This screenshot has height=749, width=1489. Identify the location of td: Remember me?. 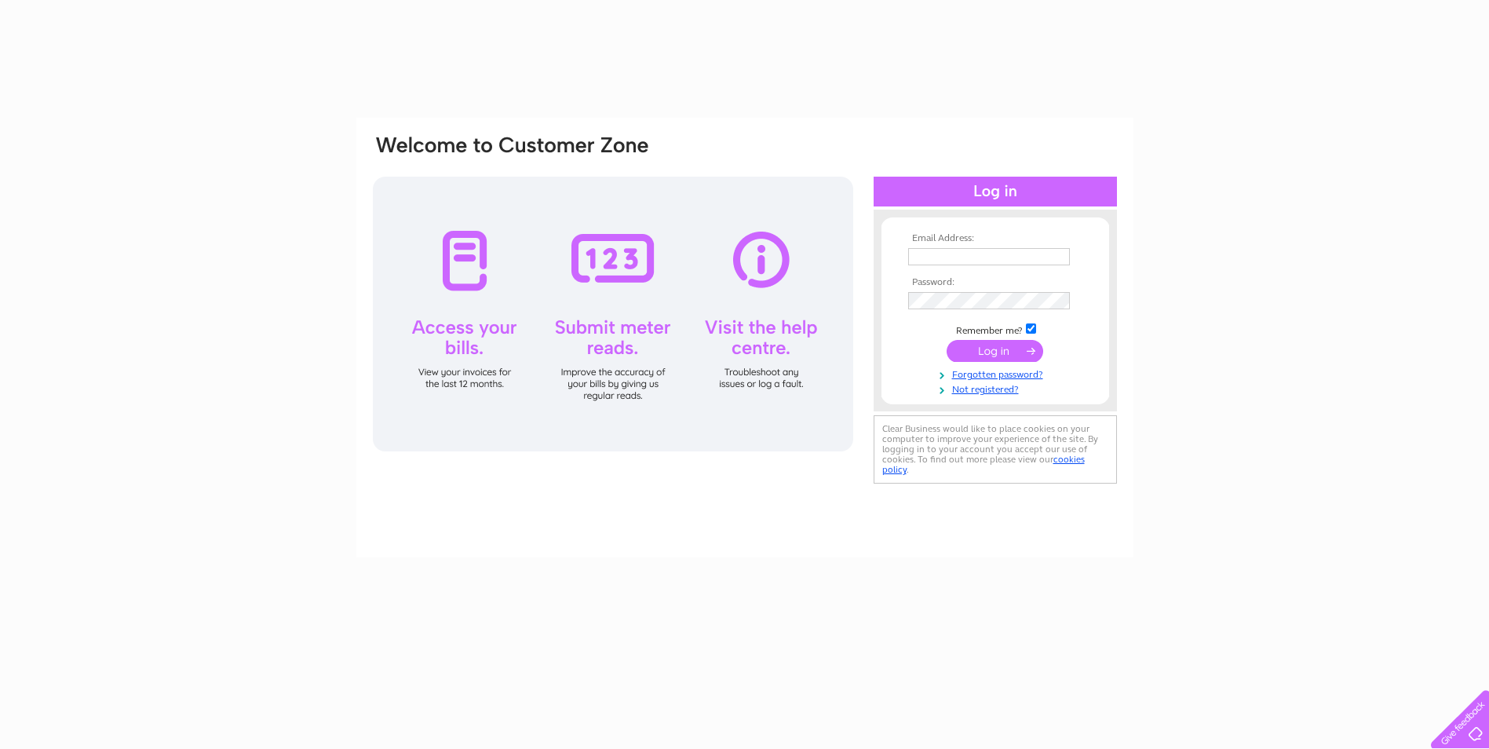
(995, 329).